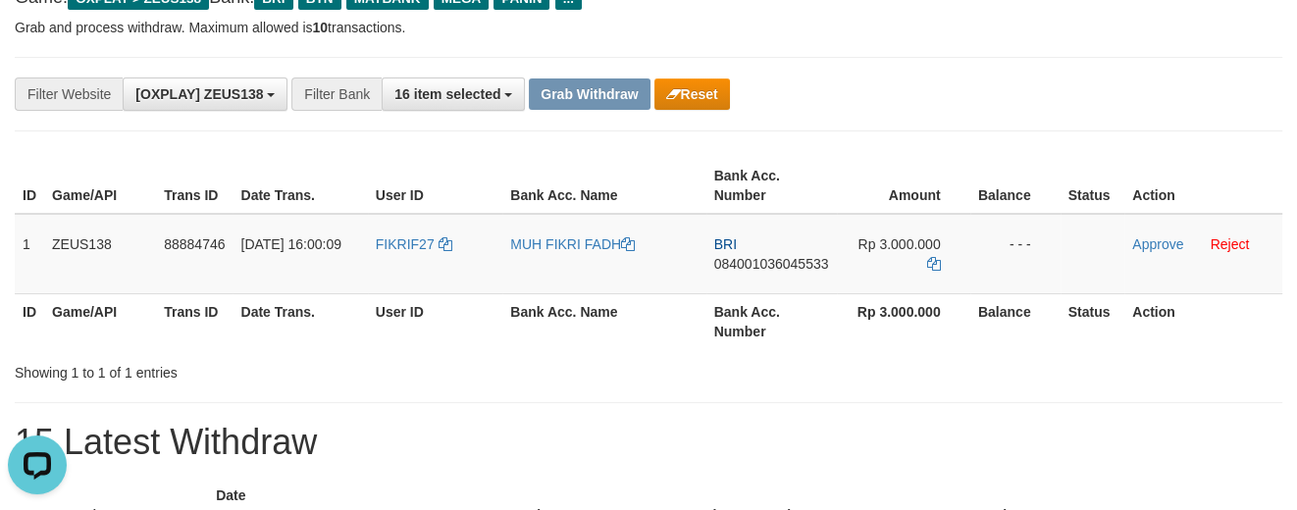 This screenshot has width=1297, height=510. I want to click on button: Open LiveChat chat widget, so click(37, 37).